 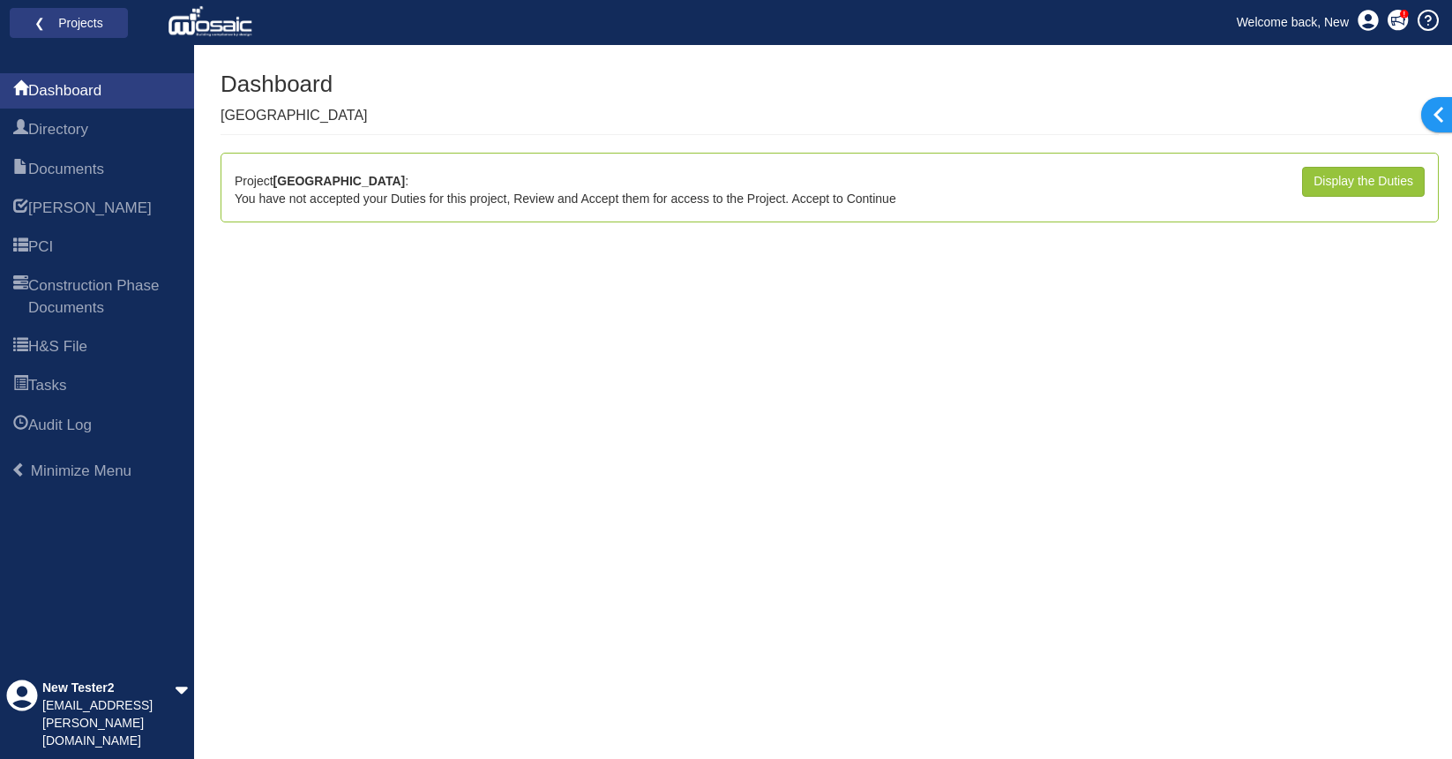 What do you see at coordinates (69, 23) in the screenshot?
I see `a: ❮ Projects` at bounding box center [69, 23].